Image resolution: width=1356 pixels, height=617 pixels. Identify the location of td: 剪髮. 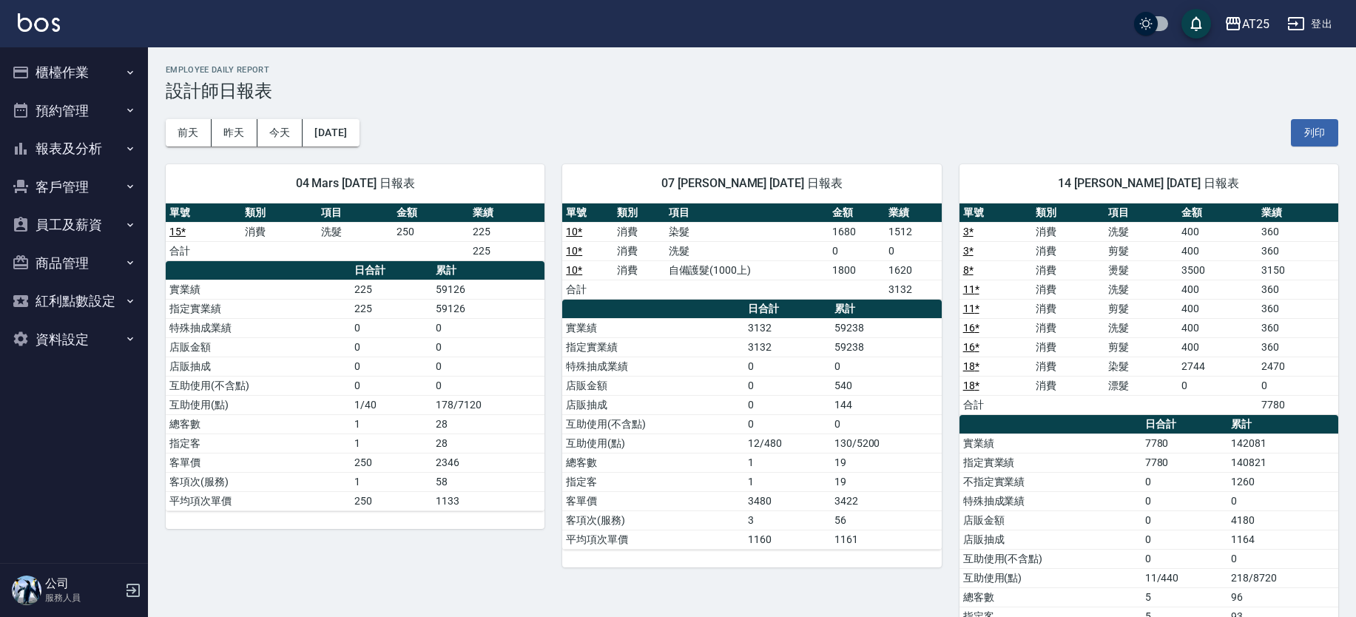
(1141, 309).